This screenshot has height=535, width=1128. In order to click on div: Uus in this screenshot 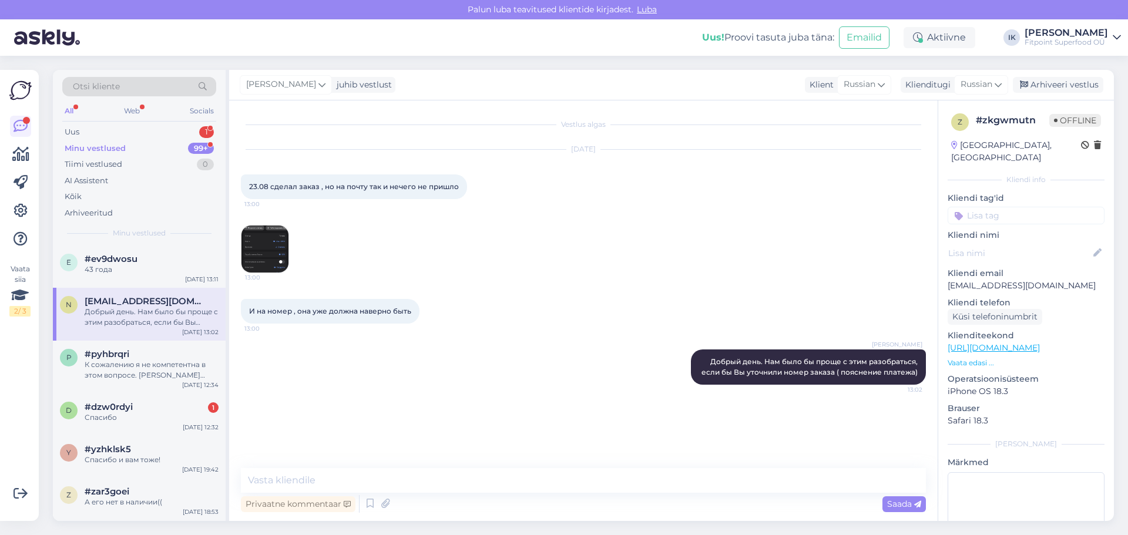, I will do `click(72, 132)`.